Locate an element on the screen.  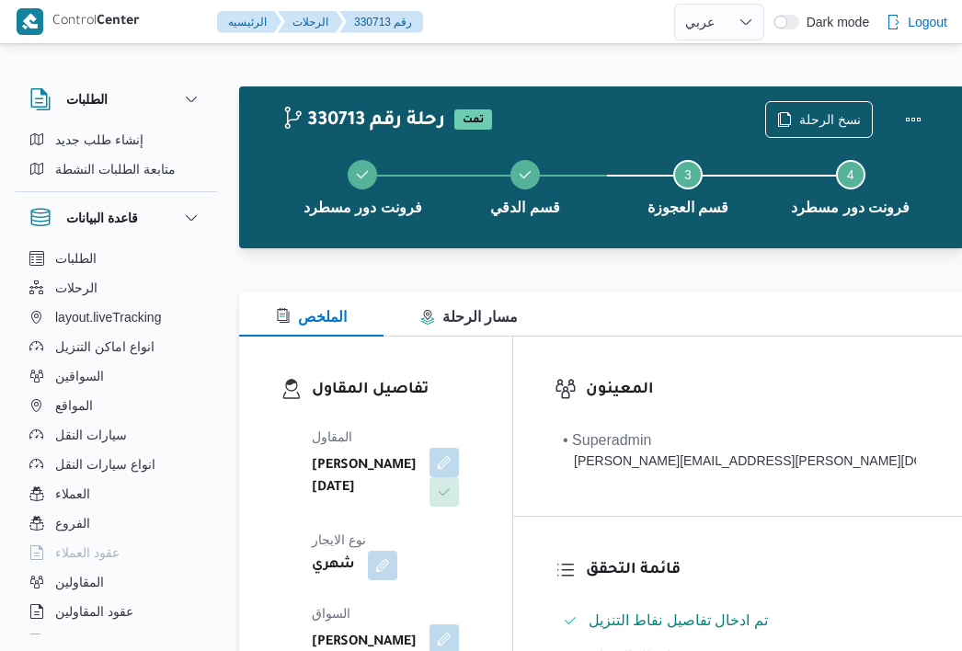
span: انواع اماكن التنزيل is located at coordinates (105, 347).